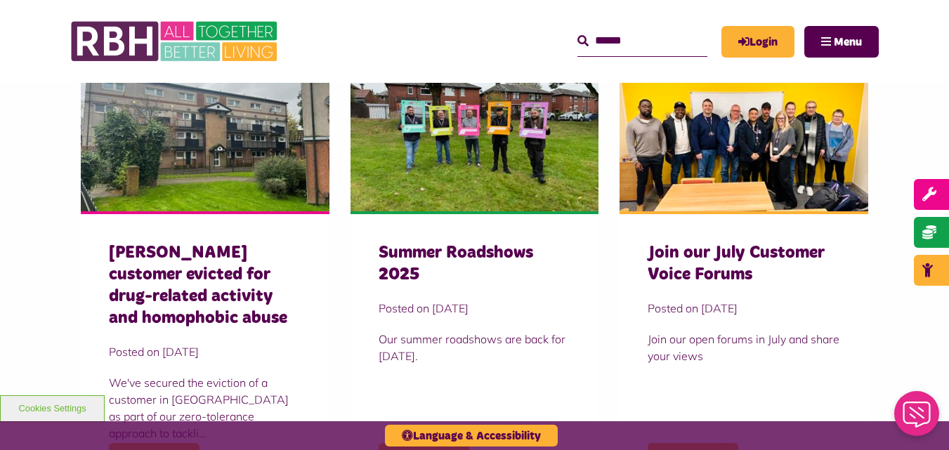 Image resolution: width=949 pixels, height=450 pixels. Describe the element at coordinates (475, 133) in the screenshot. I see `img: Image (21)` at that location.